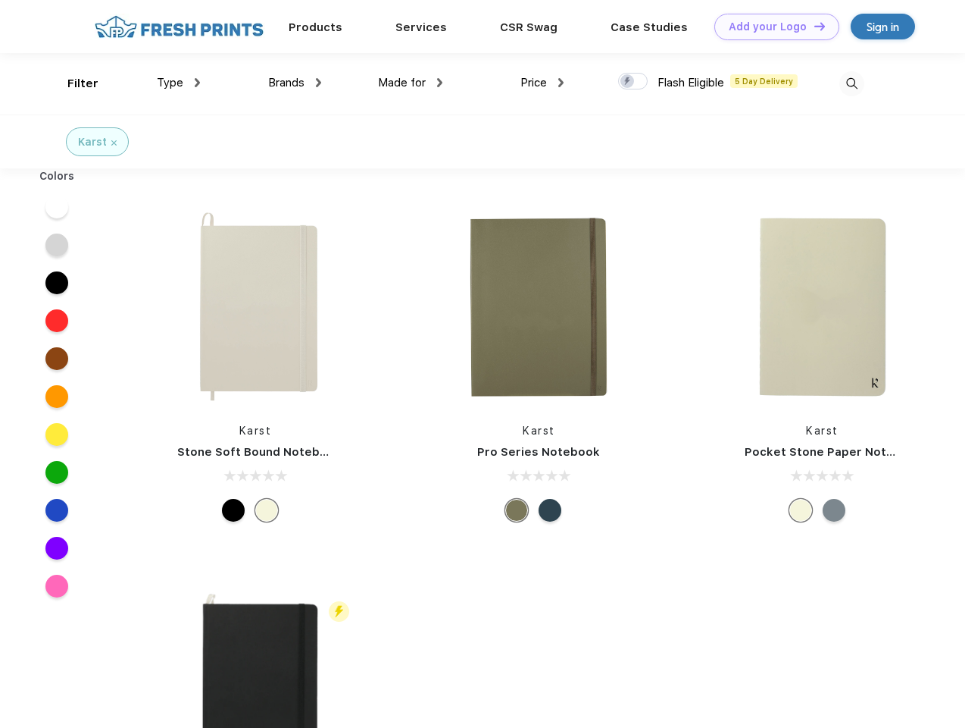 The image size is (965, 728). I want to click on span: Brands, so click(286, 83).